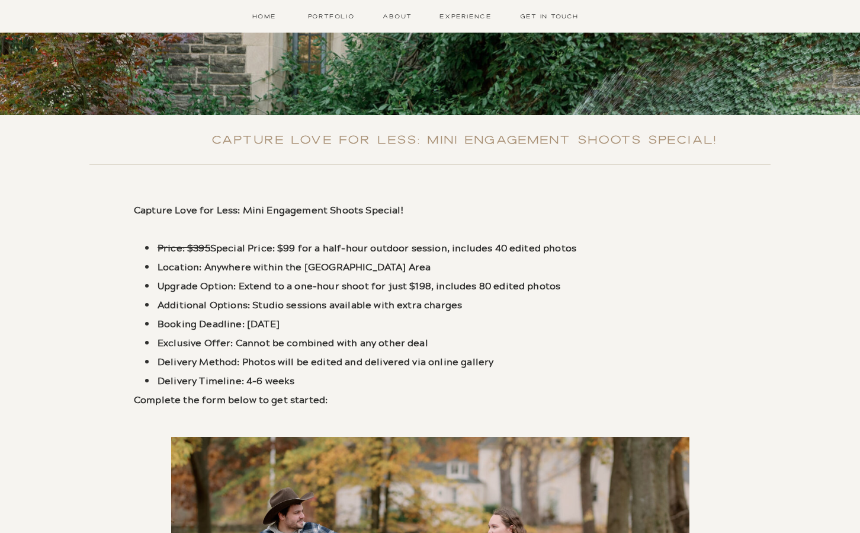  What do you see at coordinates (466, 16) in the screenshot?
I see `nav: Experience` at bounding box center [466, 16].